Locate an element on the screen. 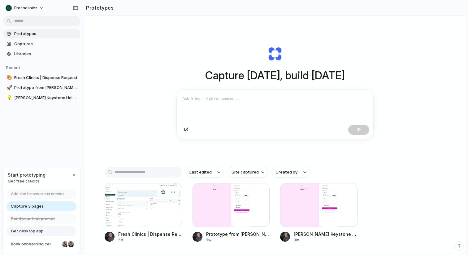 This screenshot has height=255, width=468. span: Book onboarding call is located at coordinates (35, 244).